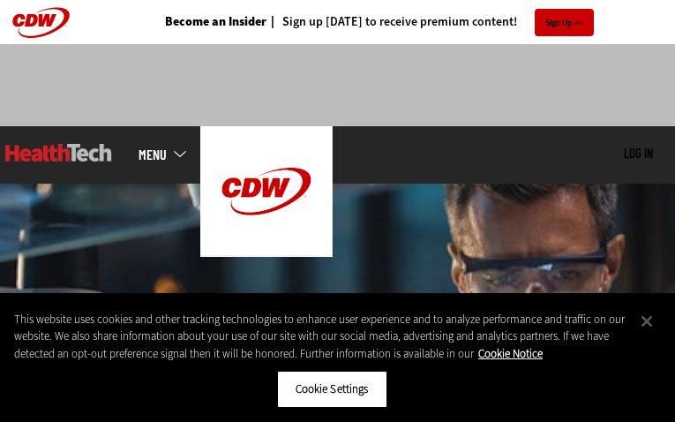 The image size is (675, 422). Describe the element at coordinates (638, 153) in the screenshot. I see `div: User menu` at that location.